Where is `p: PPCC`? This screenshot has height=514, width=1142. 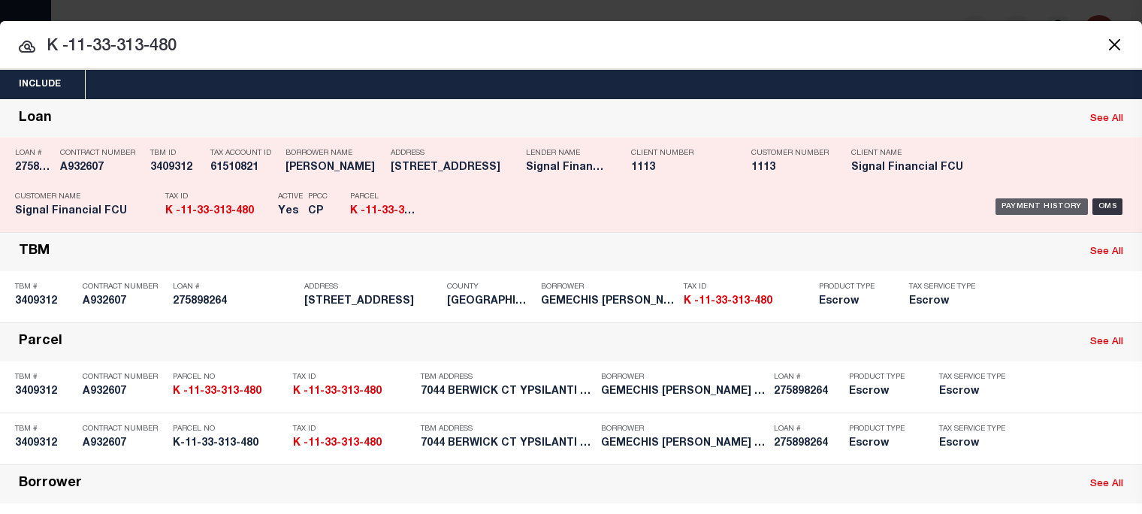
p: PPCC is located at coordinates (318, 197).